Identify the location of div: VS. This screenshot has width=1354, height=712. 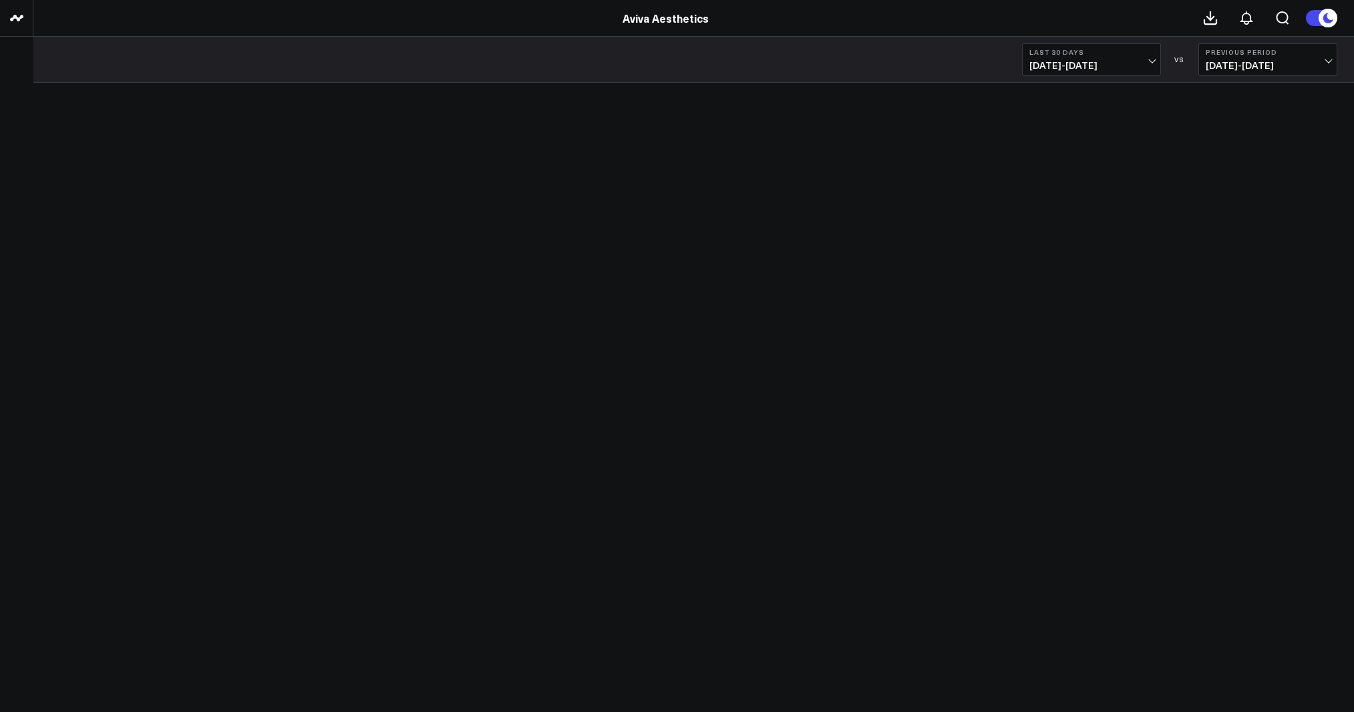
(1180, 59).